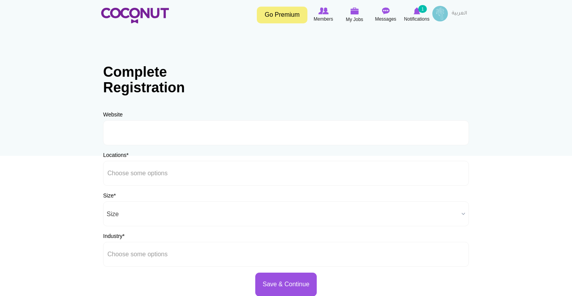  Describe the element at coordinates (417, 11) in the screenshot. I see `img: Notifications` at that location.